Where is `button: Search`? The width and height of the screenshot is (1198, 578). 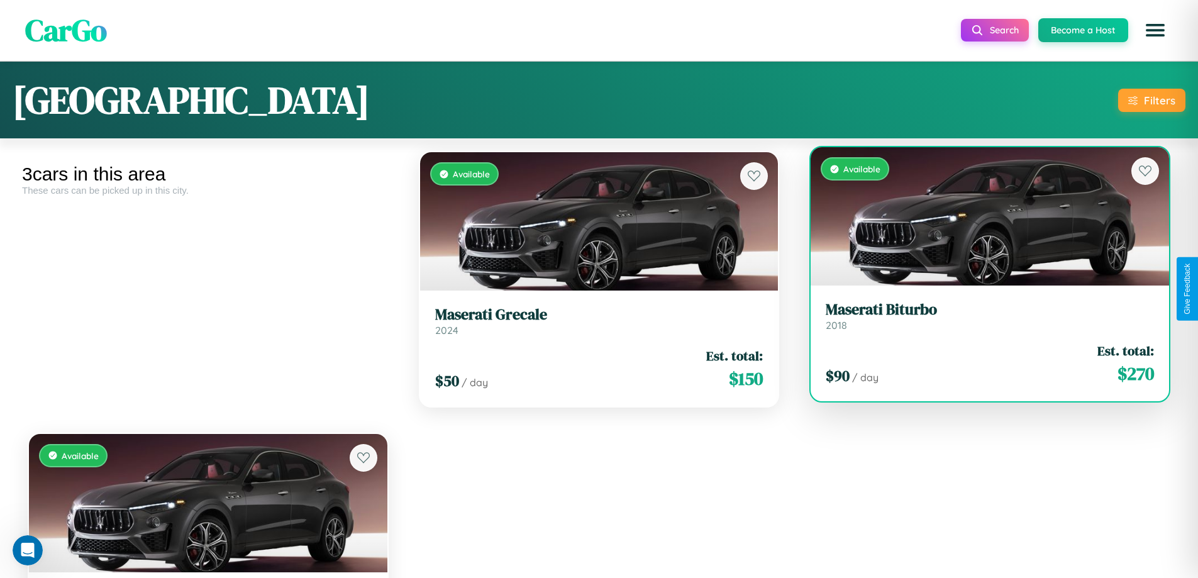 button: Search is located at coordinates (995, 30).